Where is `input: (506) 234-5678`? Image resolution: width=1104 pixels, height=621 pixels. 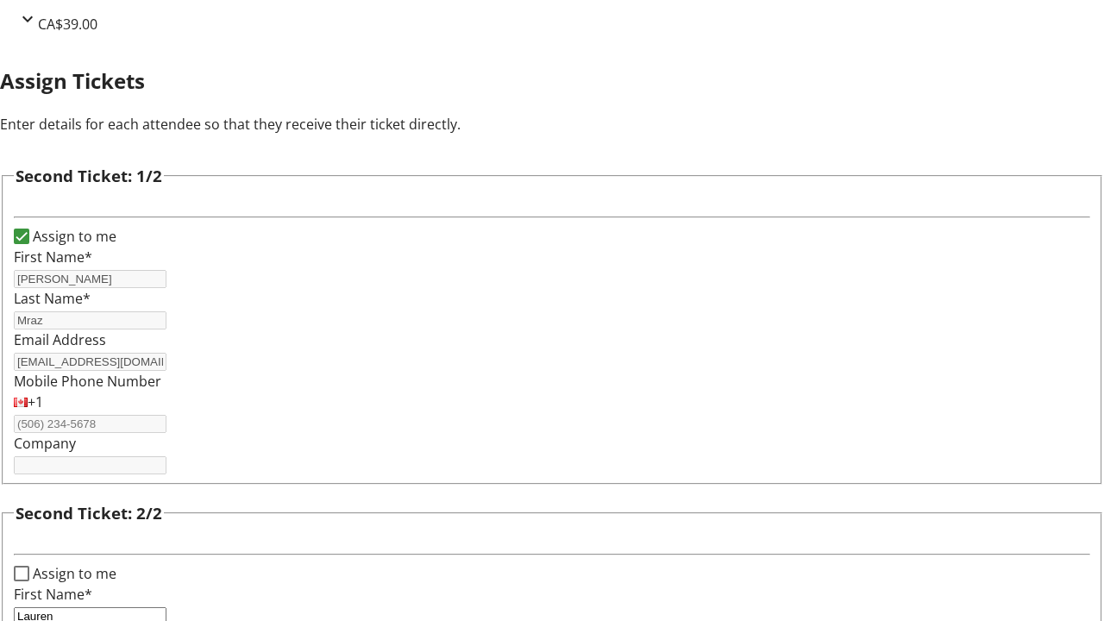
input: (506) 234-5678 is located at coordinates (90, 424).